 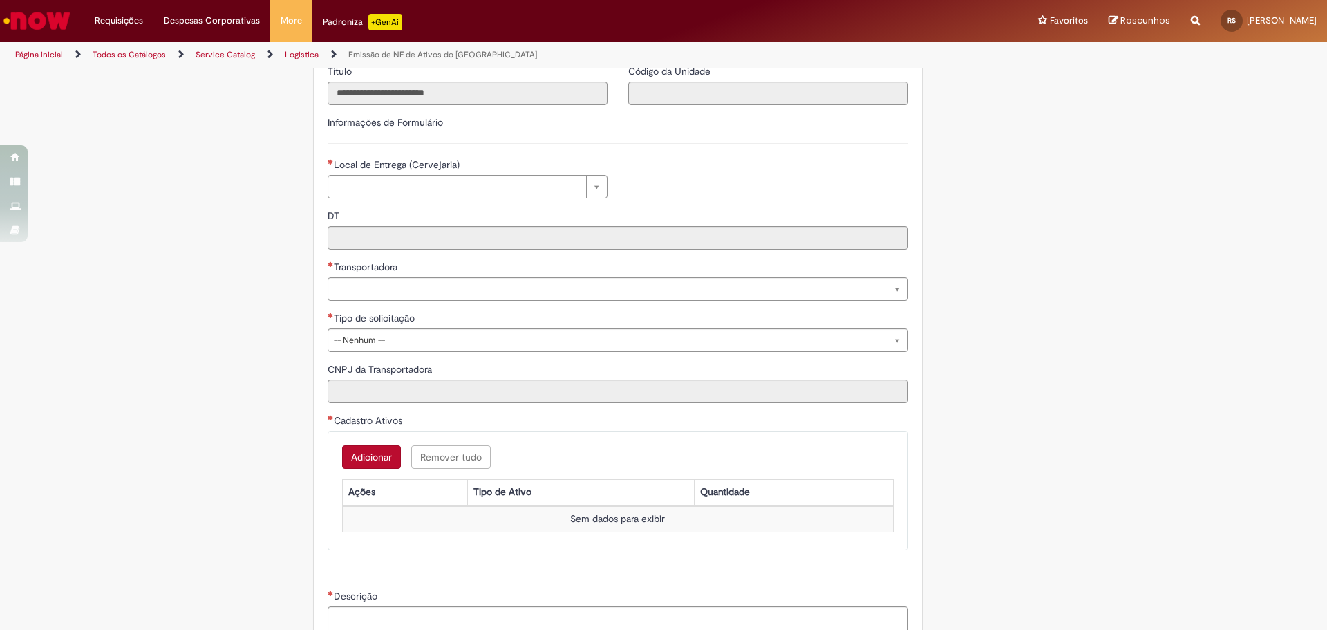 I want to click on span: Favoritos, so click(x=1068, y=21).